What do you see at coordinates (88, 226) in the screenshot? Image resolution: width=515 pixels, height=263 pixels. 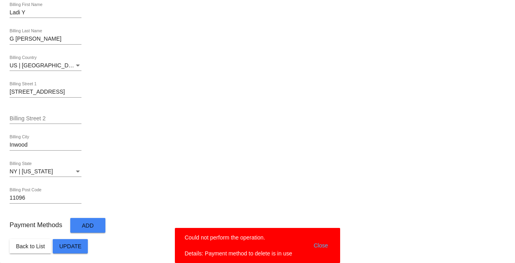 I see `span: Add` at bounding box center [88, 226].